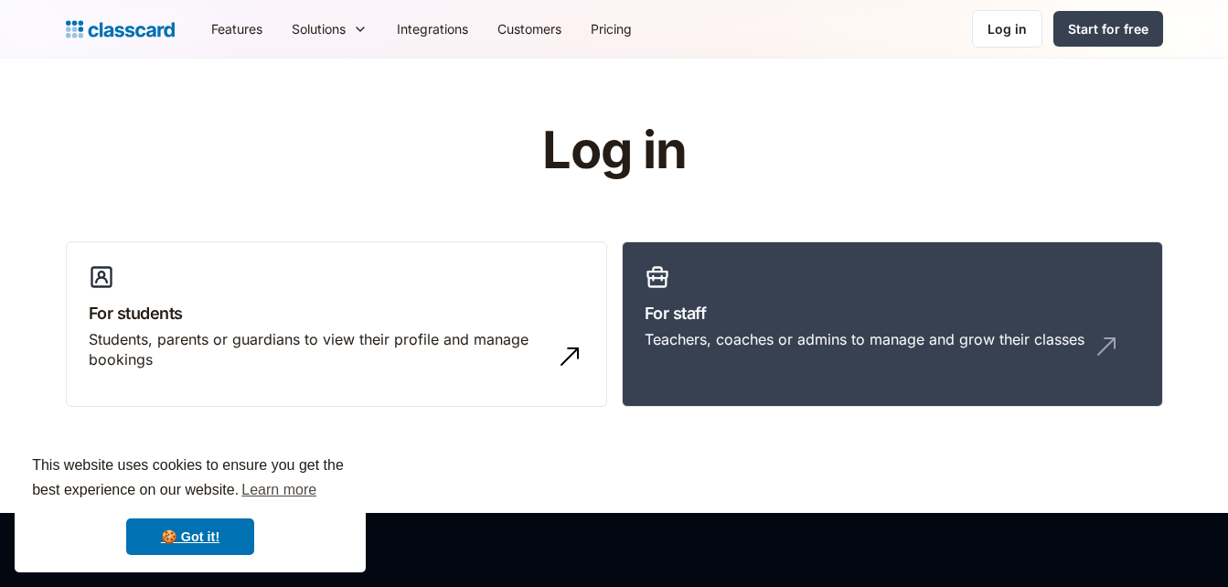  I want to click on a: dismiss cookie message, so click(190, 537).